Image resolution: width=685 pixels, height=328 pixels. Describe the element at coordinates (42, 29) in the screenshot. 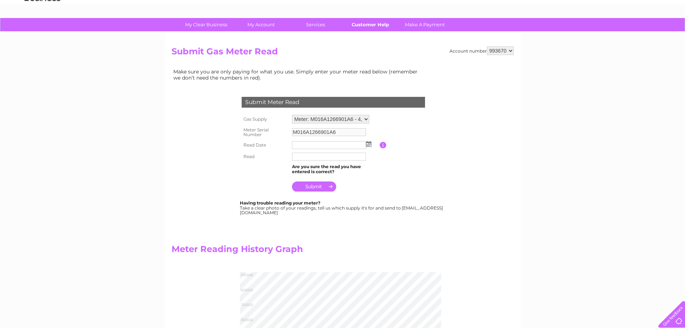

I see `img: logo.png` at that location.